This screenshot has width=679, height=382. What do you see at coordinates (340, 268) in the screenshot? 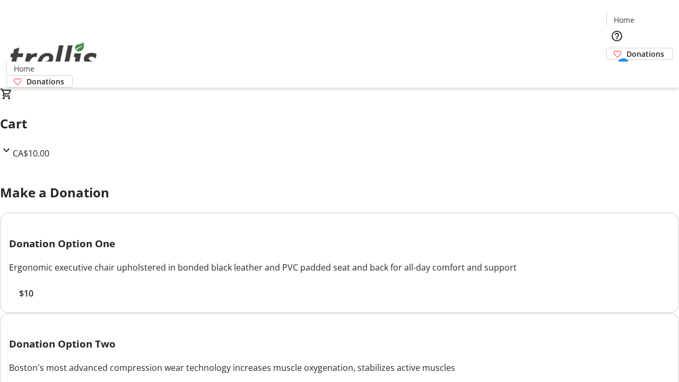
I see `div: Ergonomic executive chair upholstered in bonded black leather and PVC padded seat and back for al...` at bounding box center [340, 268].